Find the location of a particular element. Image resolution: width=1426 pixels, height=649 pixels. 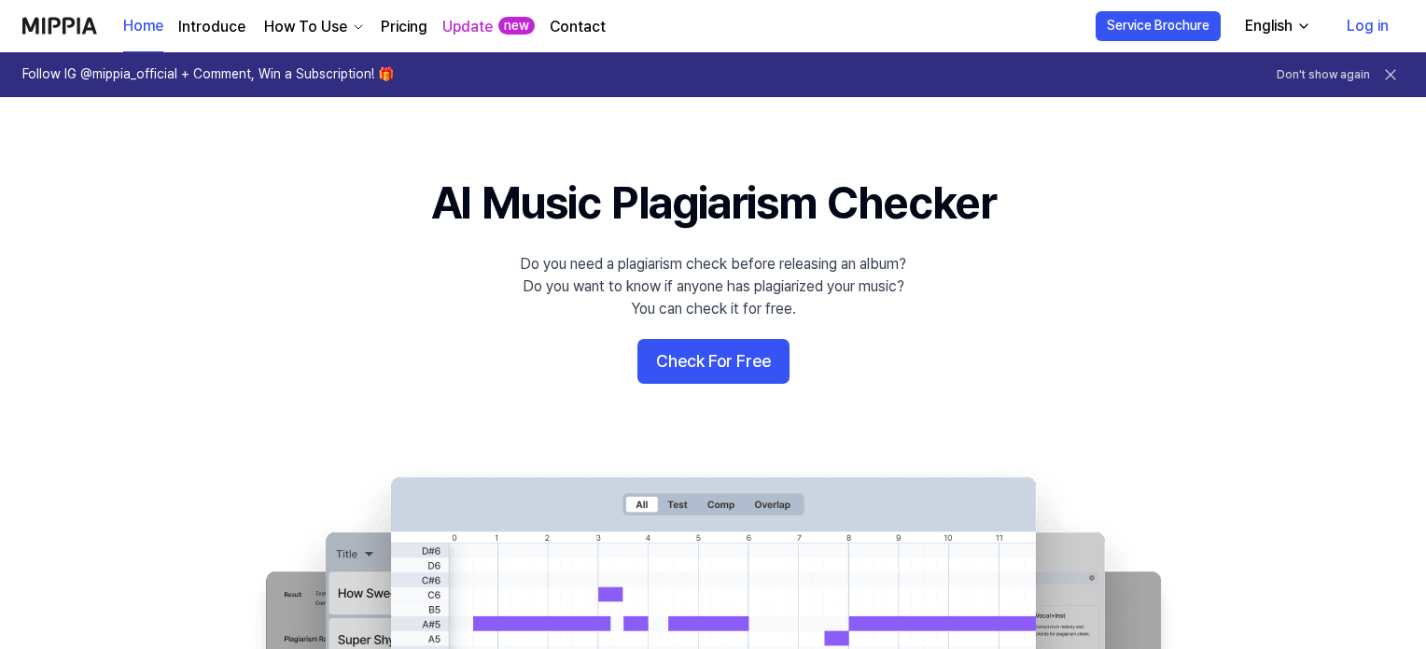

h1: AI Music Plagiarism Checker is located at coordinates (713, 203).